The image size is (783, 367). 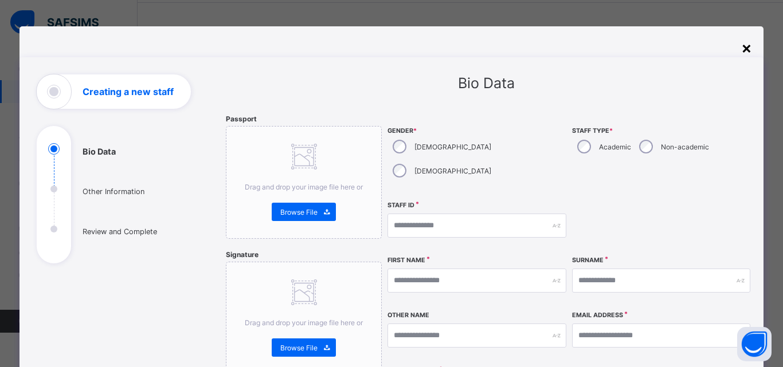 What do you see at coordinates (615, 147) in the screenshot?
I see `label: Academic` at bounding box center [615, 147].